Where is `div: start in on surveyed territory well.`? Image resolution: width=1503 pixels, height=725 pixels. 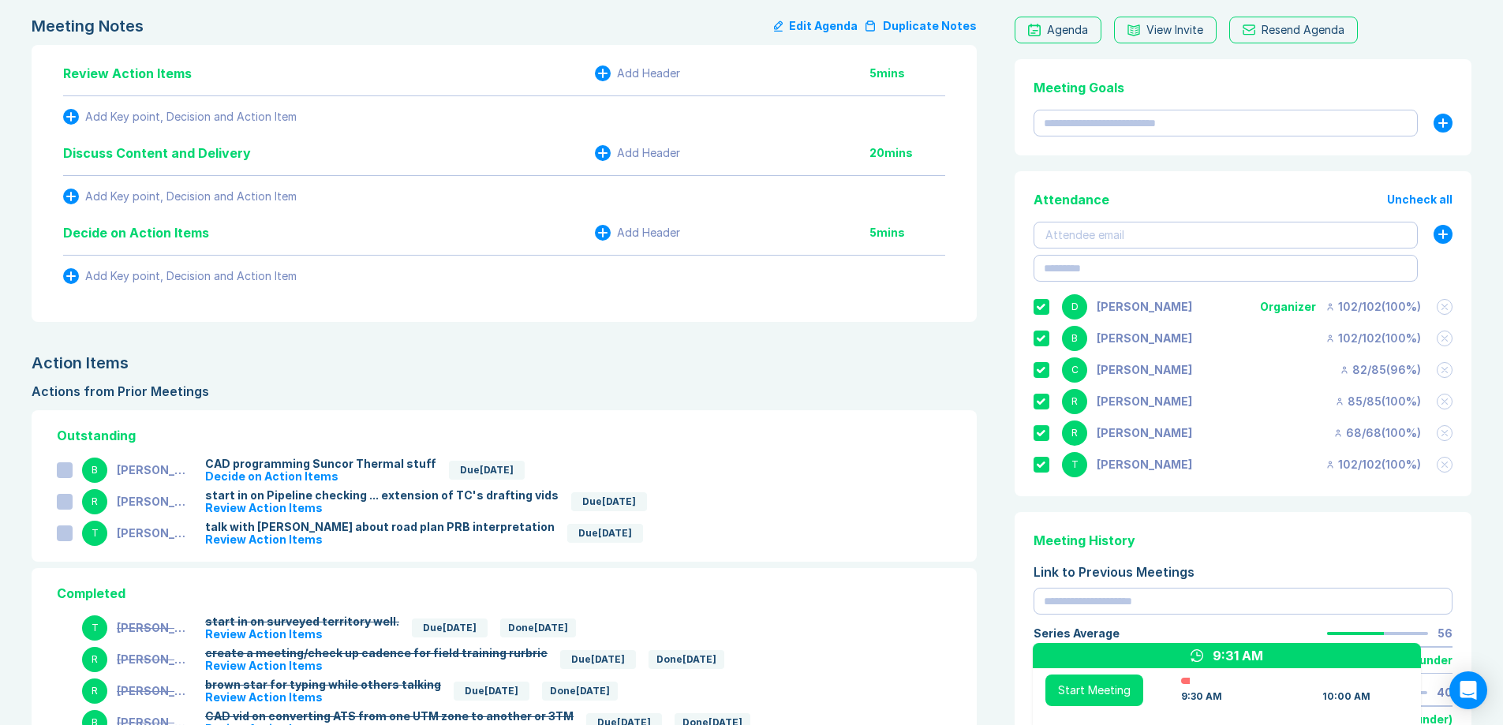
div: start in on surveyed territory well. is located at coordinates (302, 622).